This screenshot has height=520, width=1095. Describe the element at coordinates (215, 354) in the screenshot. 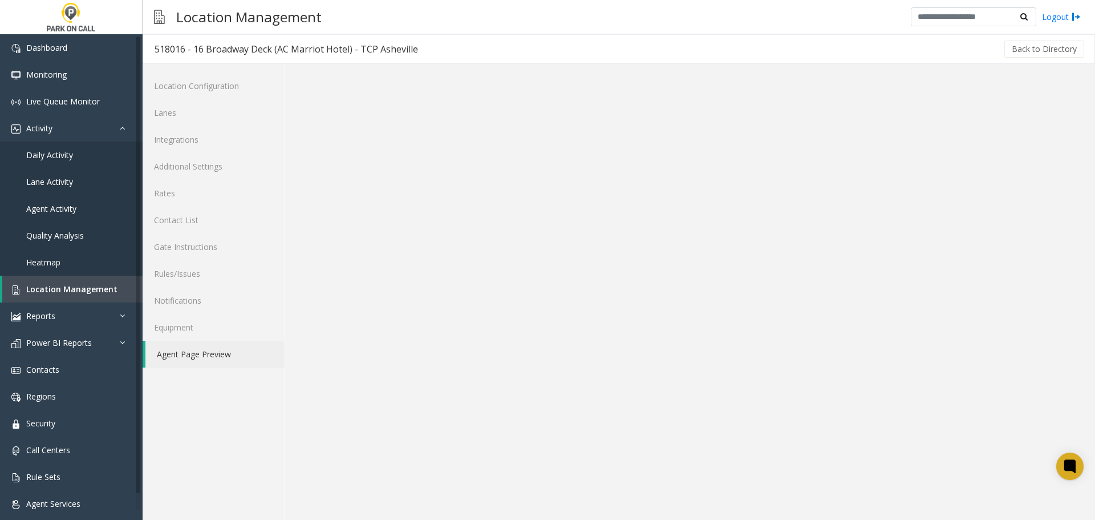

I see `a: Agent Page Preview` at that location.